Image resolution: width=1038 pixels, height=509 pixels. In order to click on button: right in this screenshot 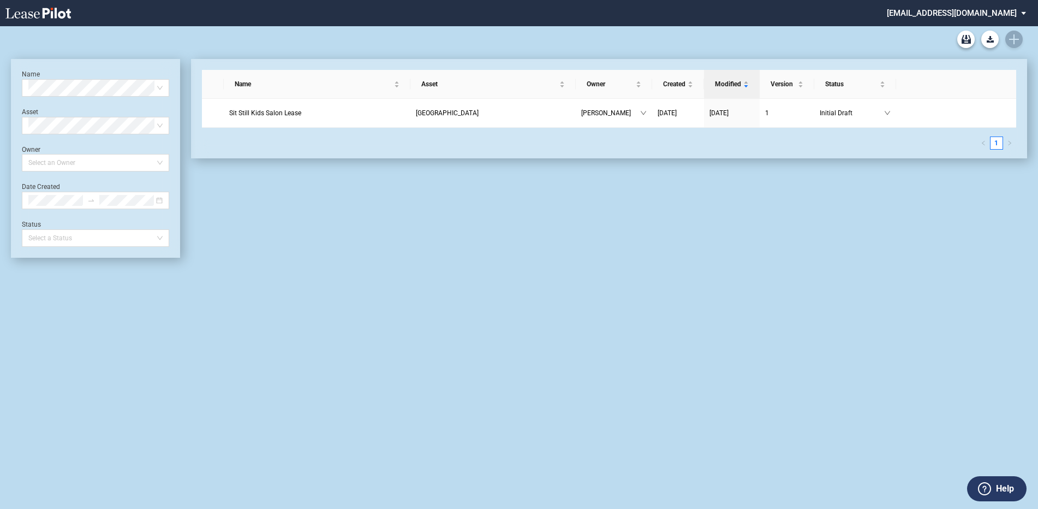, I will do `click(1010, 143)`.